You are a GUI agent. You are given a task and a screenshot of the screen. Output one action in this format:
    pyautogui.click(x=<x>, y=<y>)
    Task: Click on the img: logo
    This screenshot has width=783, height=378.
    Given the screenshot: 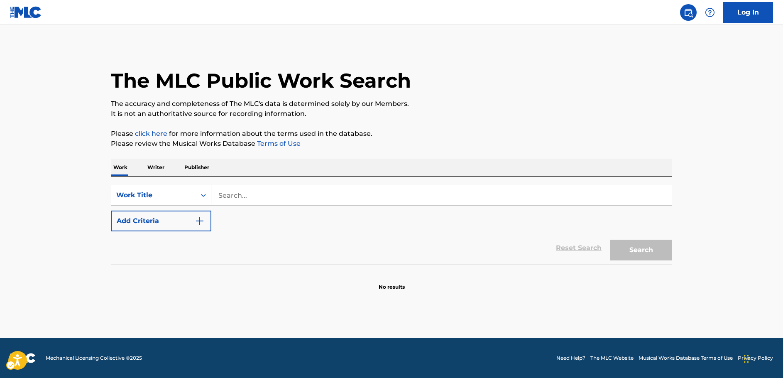 What is the action you would take?
    pyautogui.click(x=23, y=358)
    